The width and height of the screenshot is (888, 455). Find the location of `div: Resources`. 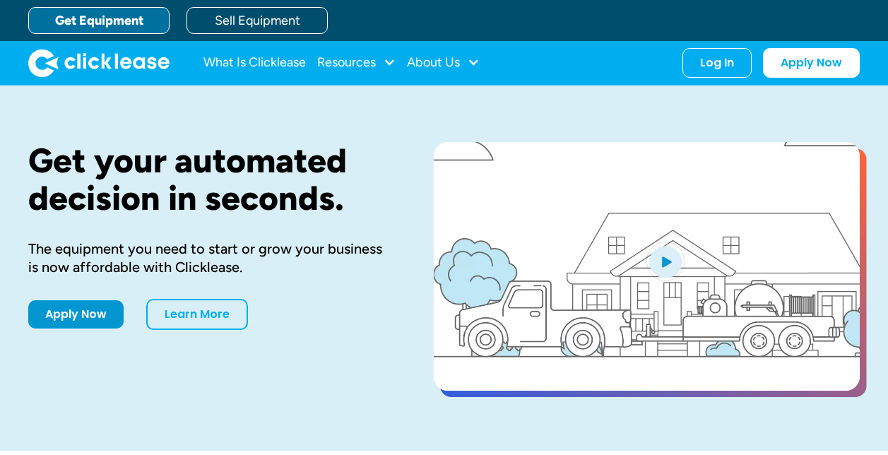

div: Resources is located at coordinates (356, 63).